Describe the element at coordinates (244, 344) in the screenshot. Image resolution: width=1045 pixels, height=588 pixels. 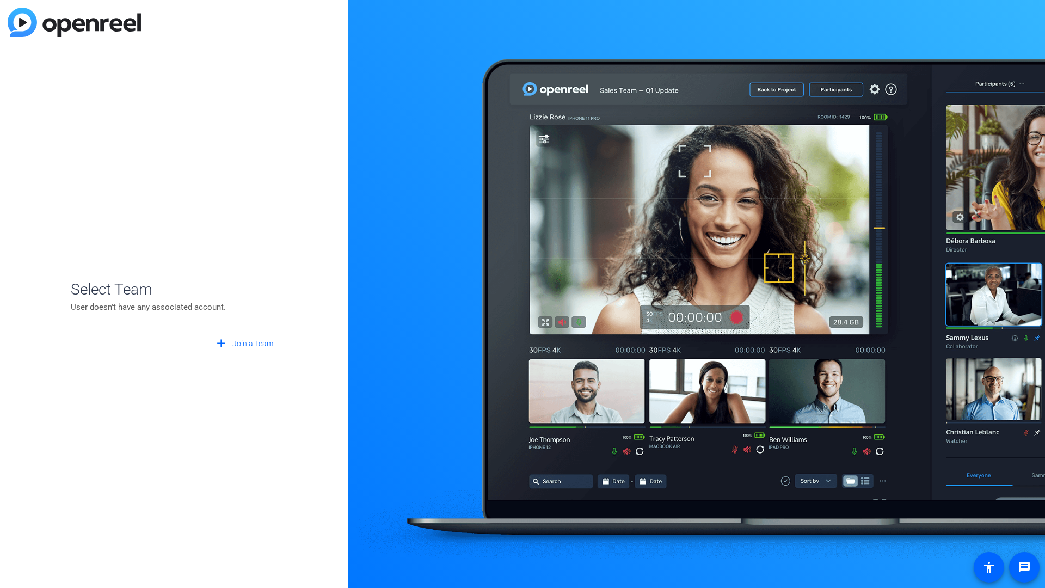
I see `button: Join a Team` at that location.